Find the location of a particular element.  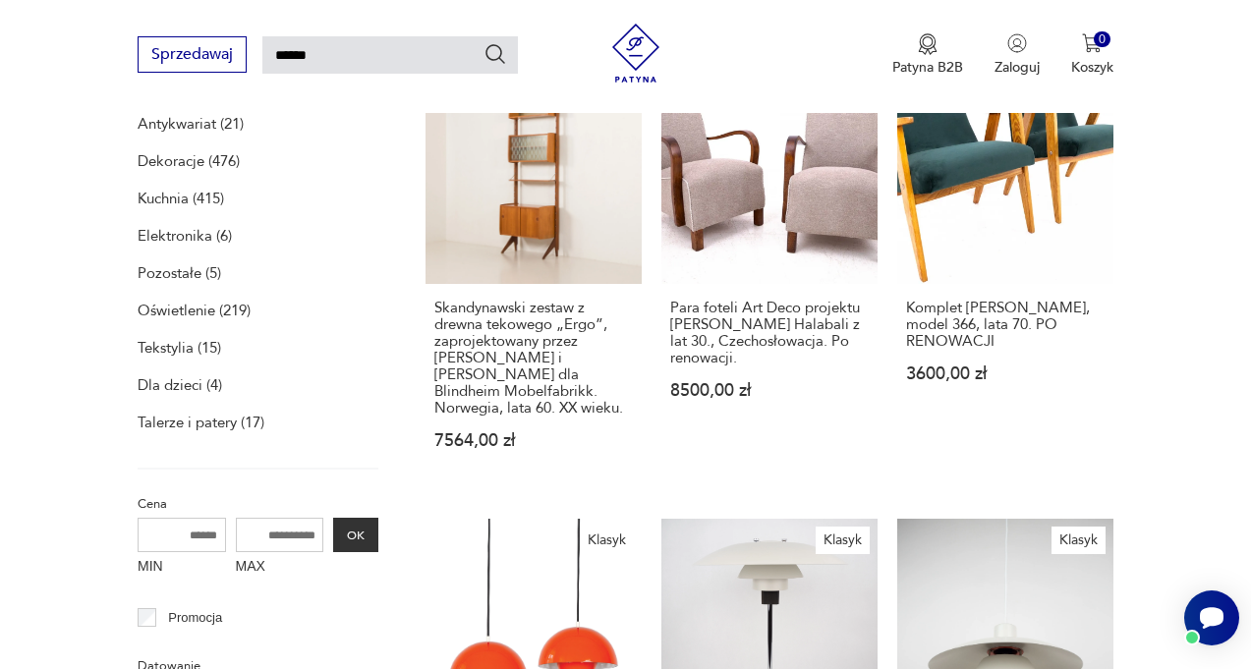

p: Pozostałe (5) is located at coordinates (179, 273).